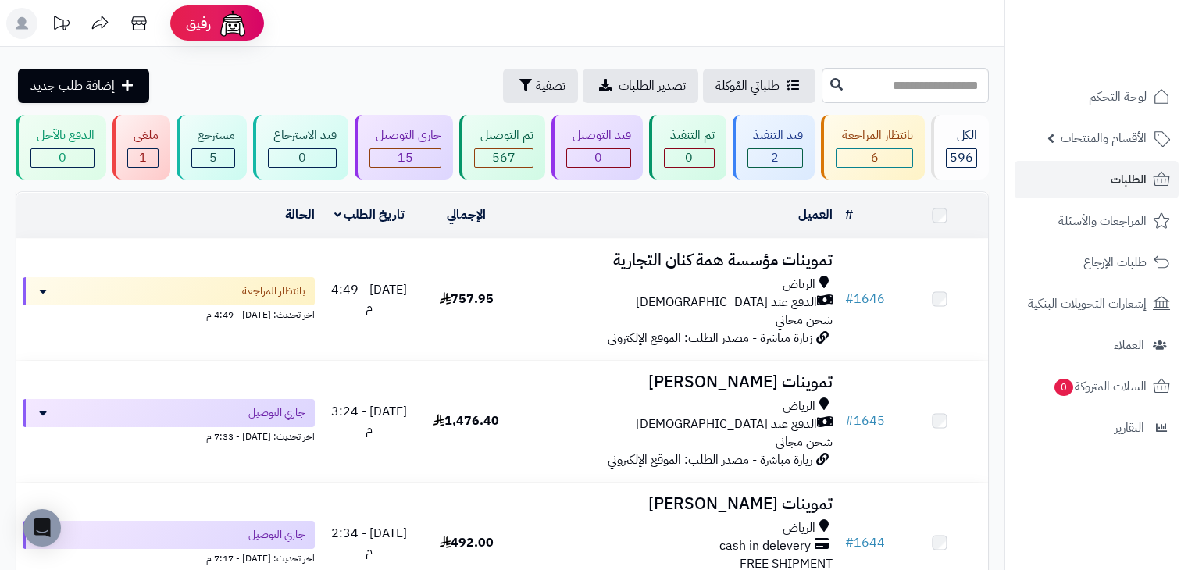 This screenshot has height=570, width=1188. I want to click on span: العملاء, so click(1129, 345).